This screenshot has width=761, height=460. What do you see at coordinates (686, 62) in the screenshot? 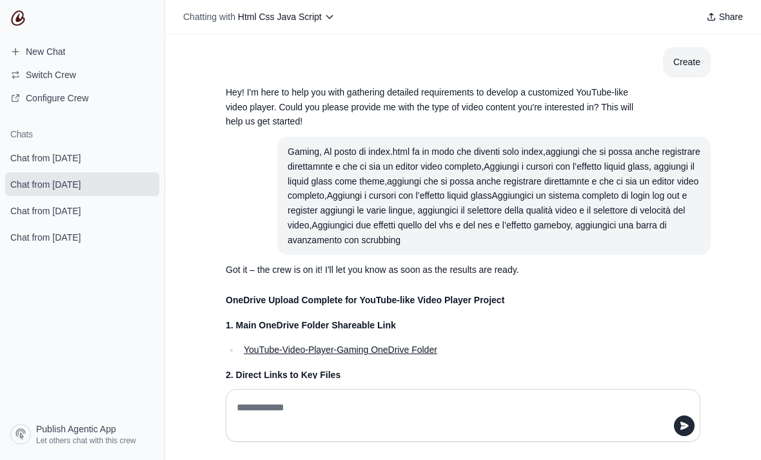
I see `div: Create` at bounding box center [686, 62].